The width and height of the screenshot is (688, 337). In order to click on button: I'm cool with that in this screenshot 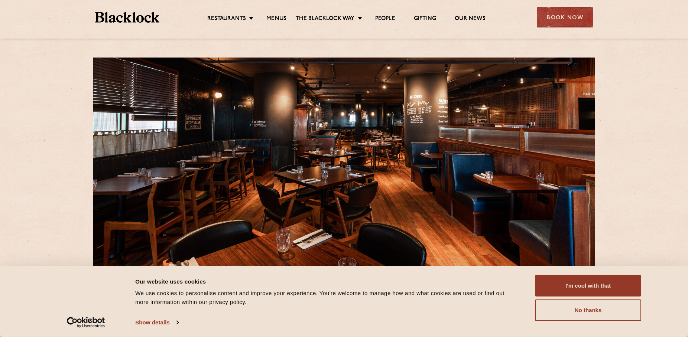, I will do `click(588, 286)`.